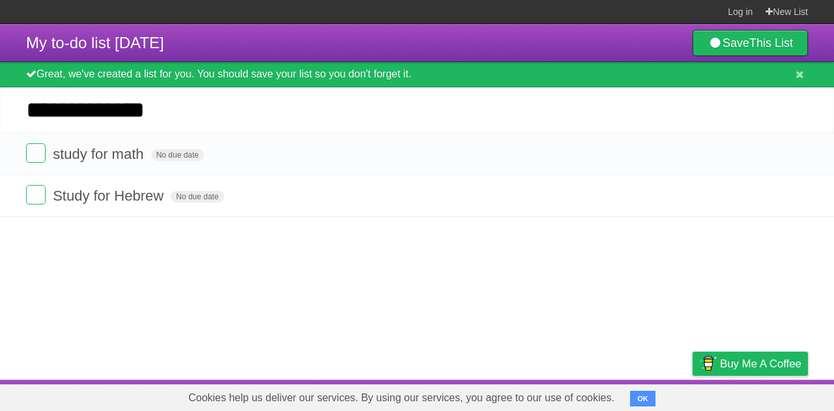 This screenshot has height=411, width=834. I want to click on button: OK, so click(642, 399).